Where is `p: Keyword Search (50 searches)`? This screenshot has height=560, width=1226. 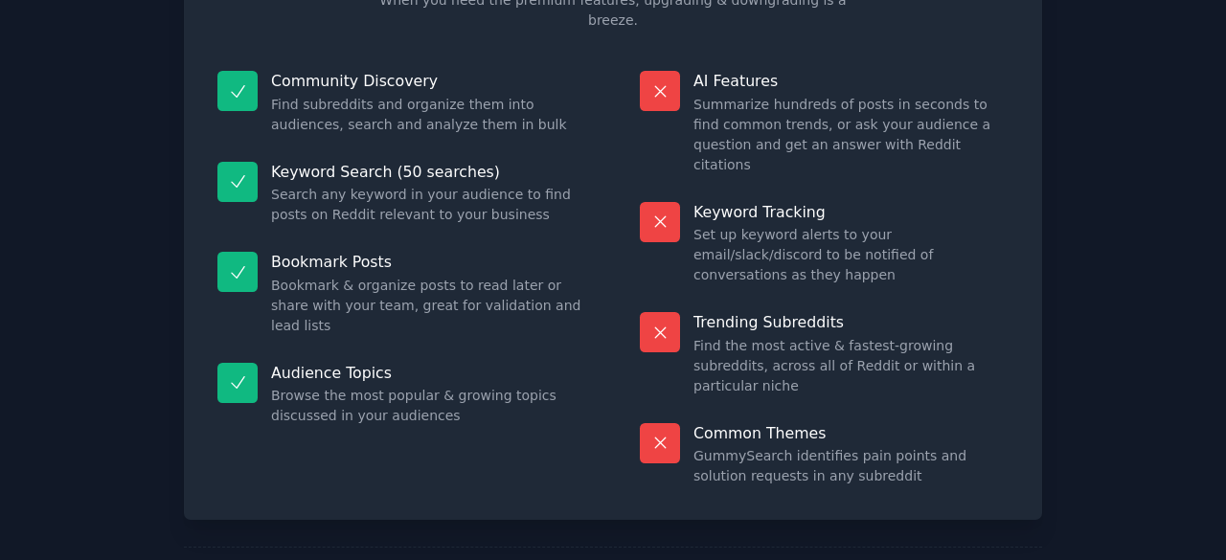
p: Keyword Search (50 searches) is located at coordinates (428, 171).